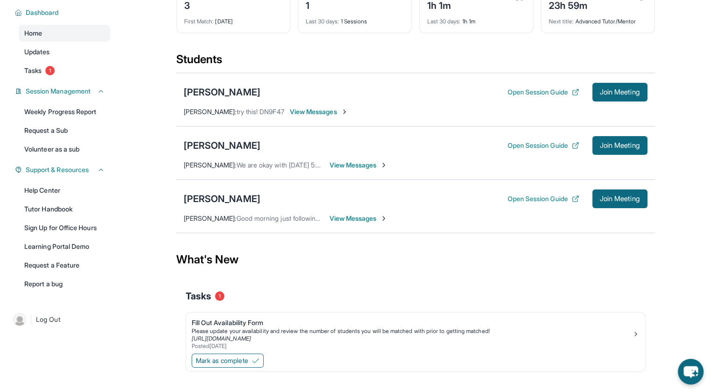 The height and width of the screenshot is (392, 711). What do you see at coordinates (20, 319) in the screenshot?
I see `img: user-img` at bounding box center [20, 319].